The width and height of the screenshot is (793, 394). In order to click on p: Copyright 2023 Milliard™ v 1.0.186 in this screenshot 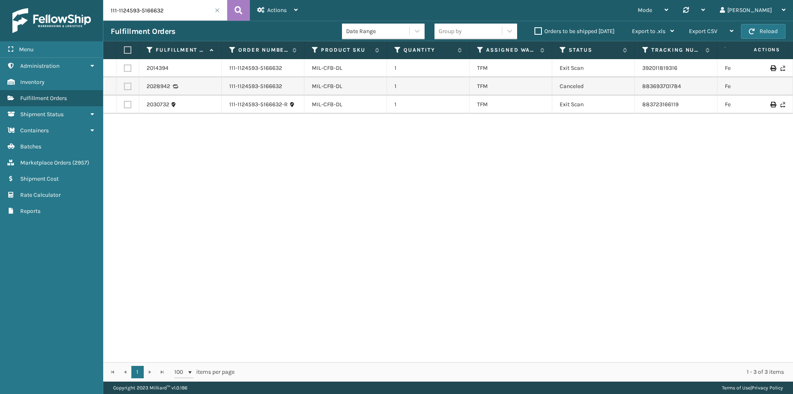, I will do `click(150, 388)`.